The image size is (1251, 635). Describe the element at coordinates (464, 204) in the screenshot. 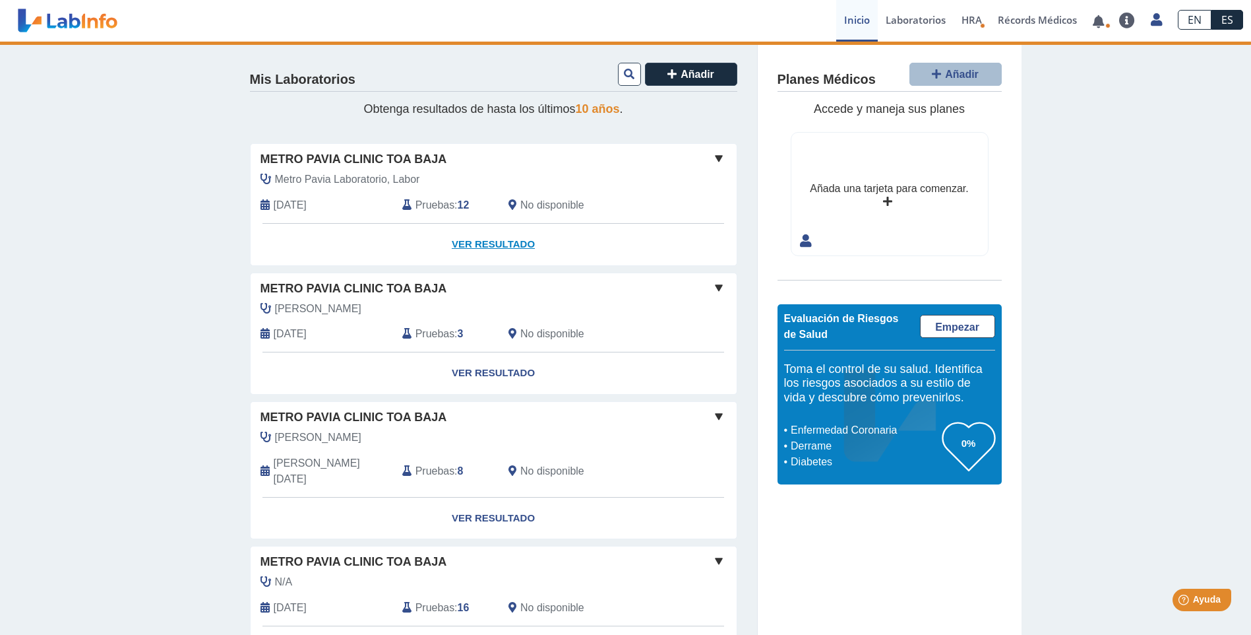

I see `b: 12` at that location.